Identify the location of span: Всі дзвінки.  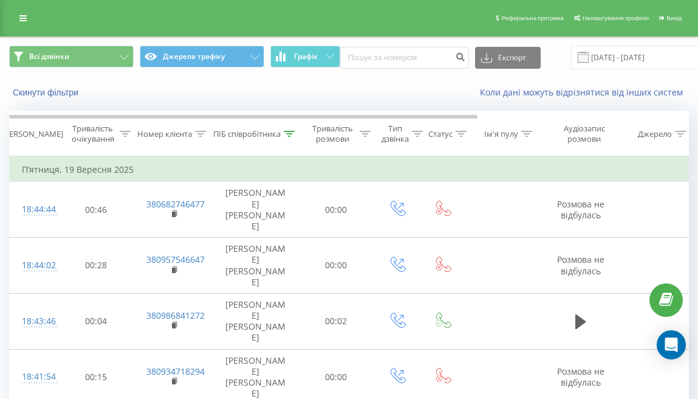
(49, 57).